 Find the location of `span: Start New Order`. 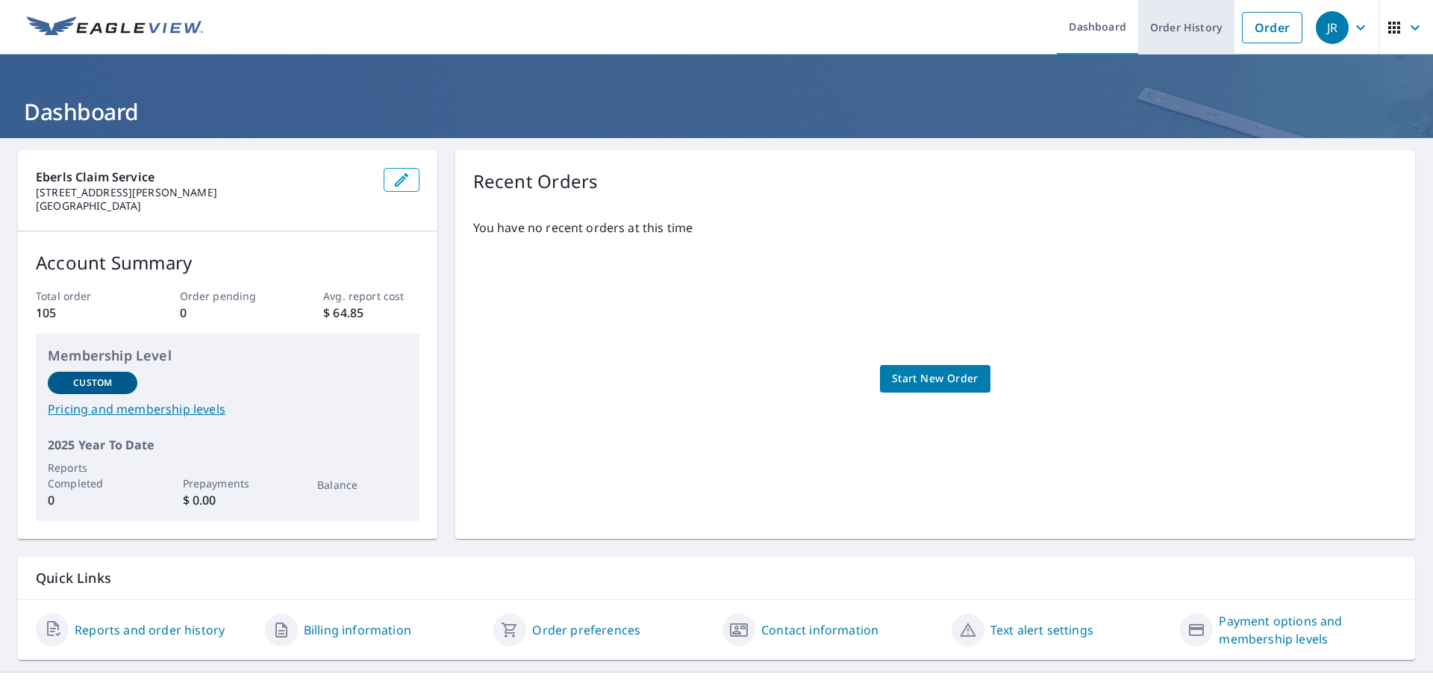

span: Start New Order is located at coordinates (935, 378).